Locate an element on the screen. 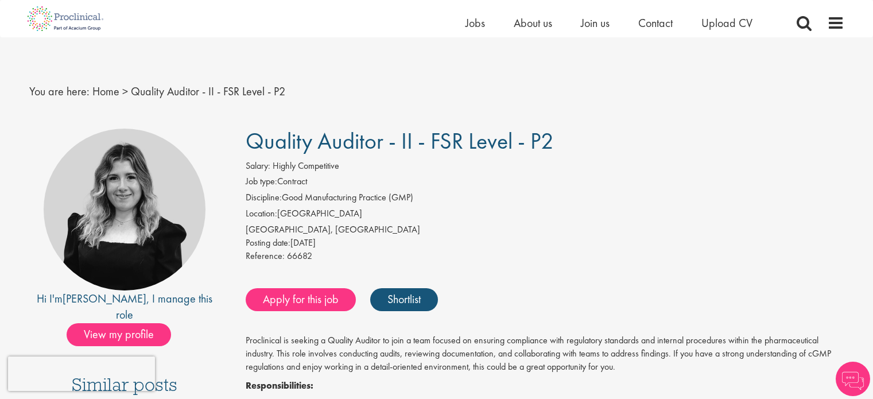 This screenshot has width=873, height=399. div: Hi I'm , I manage this role is located at coordinates (125, 306).